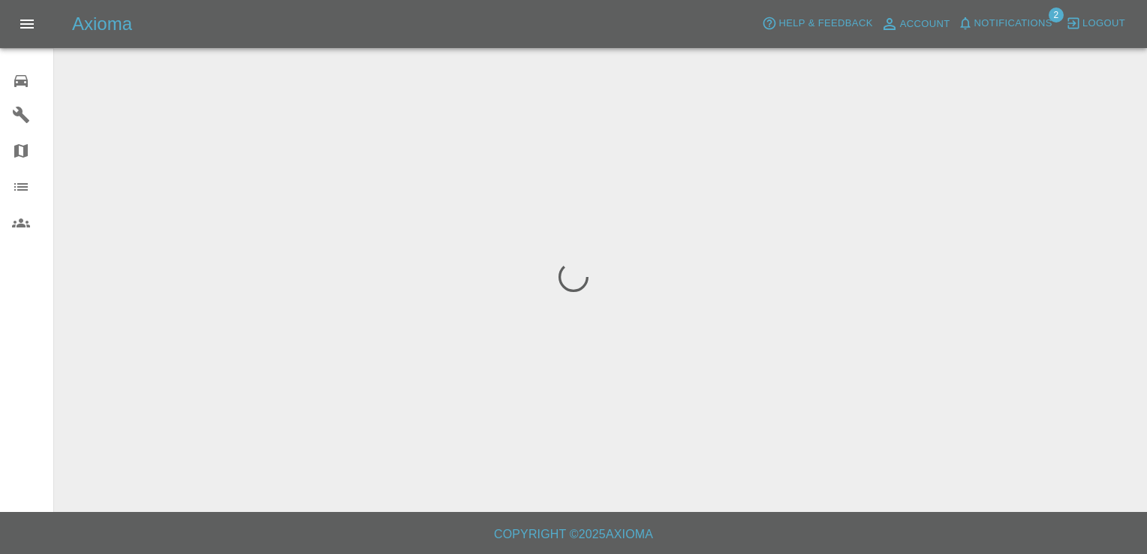  What do you see at coordinates (574, 535) in the screenshot?
I see `h6: Copyright © 2025 Axioma` at bounding box center [574, 535].